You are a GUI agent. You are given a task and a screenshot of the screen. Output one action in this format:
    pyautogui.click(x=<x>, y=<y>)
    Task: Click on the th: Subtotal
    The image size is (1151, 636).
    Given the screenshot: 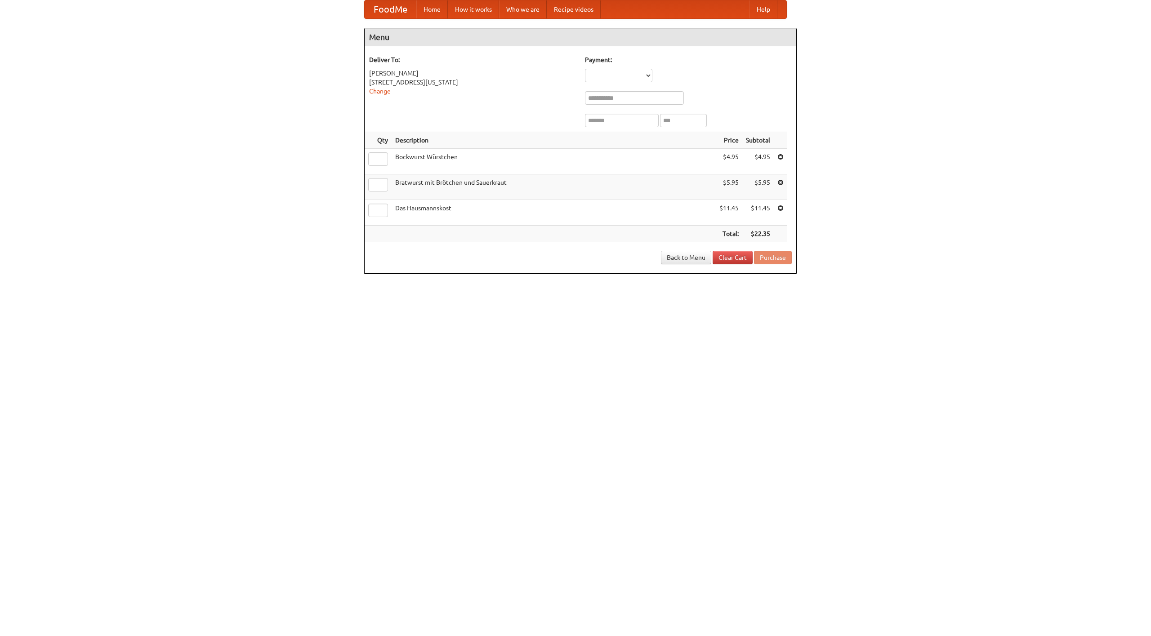 What is the action you would take?
    pyautogui.click(x=758, y=140)
    